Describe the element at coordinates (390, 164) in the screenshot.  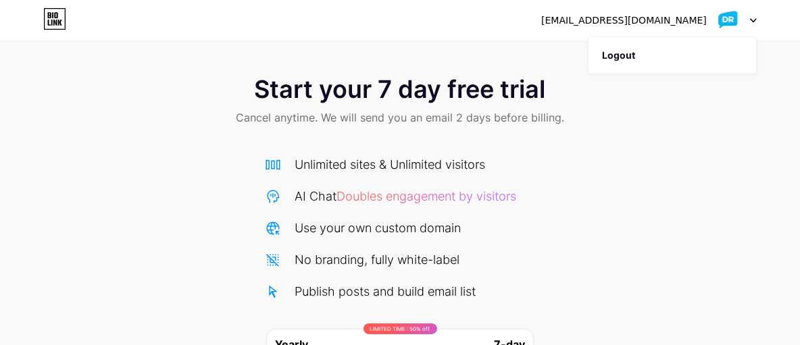
I see `div: Unlimited sites & Unlimited visitors` at that location.